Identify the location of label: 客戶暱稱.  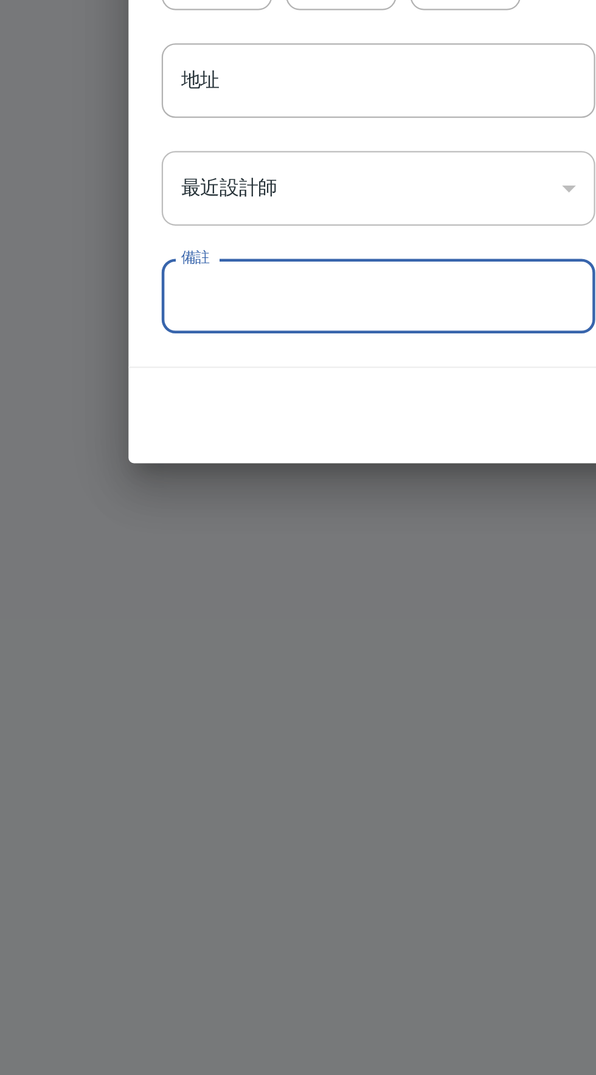
(327, 467).